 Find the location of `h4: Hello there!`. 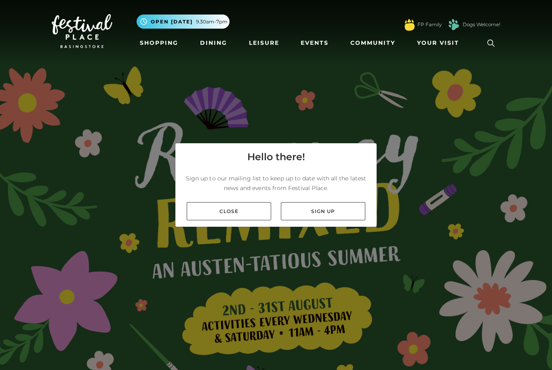

h4: Hello there! is located at coordinates (276, 157).